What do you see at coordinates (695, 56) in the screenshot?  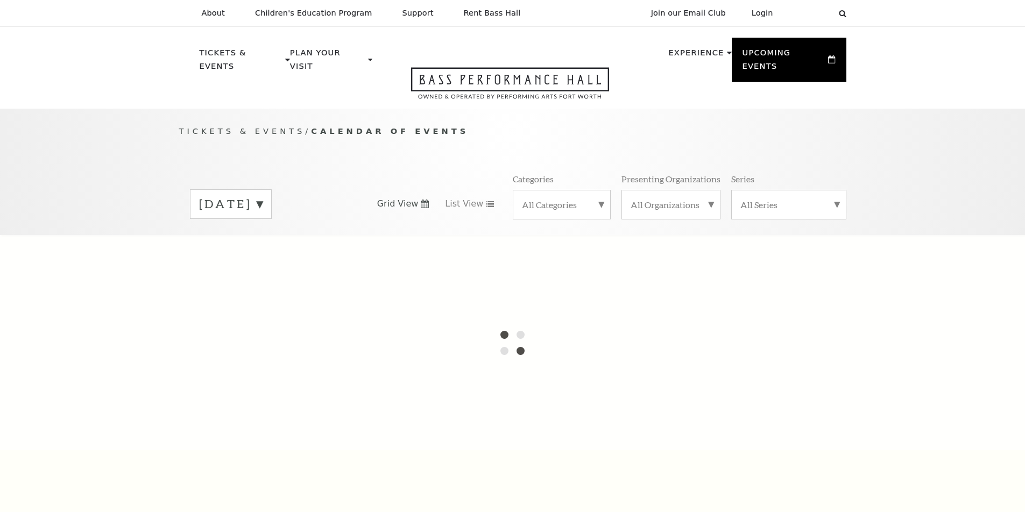 I see `p: Experience` at bounding box center [695, 56].